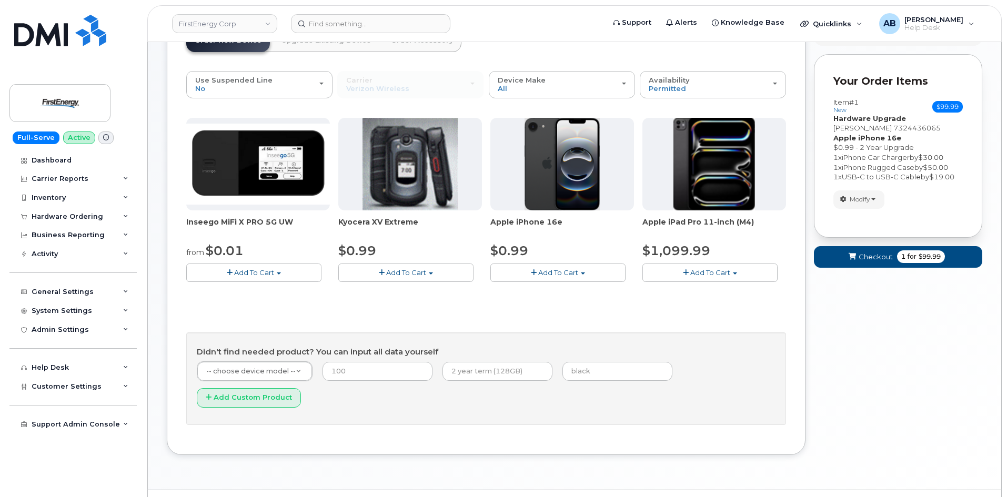  Describe the element at coordinates (410, 164) in the screenshot. I see `img: xvextreme.gif` at that location.